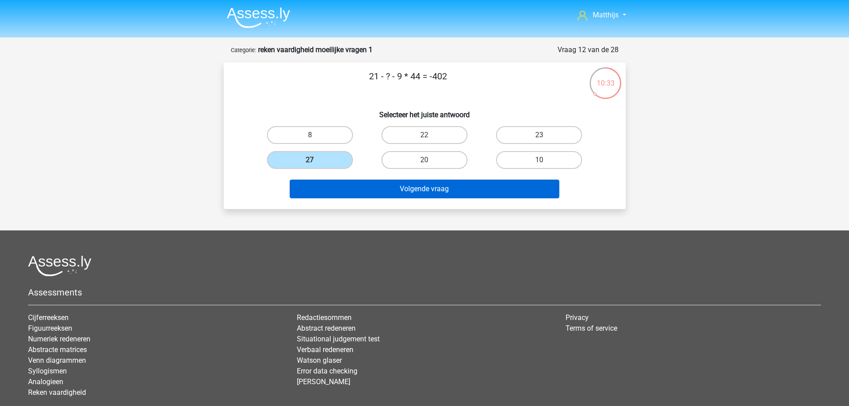  I want to click on label: 20, so click(424, 160).